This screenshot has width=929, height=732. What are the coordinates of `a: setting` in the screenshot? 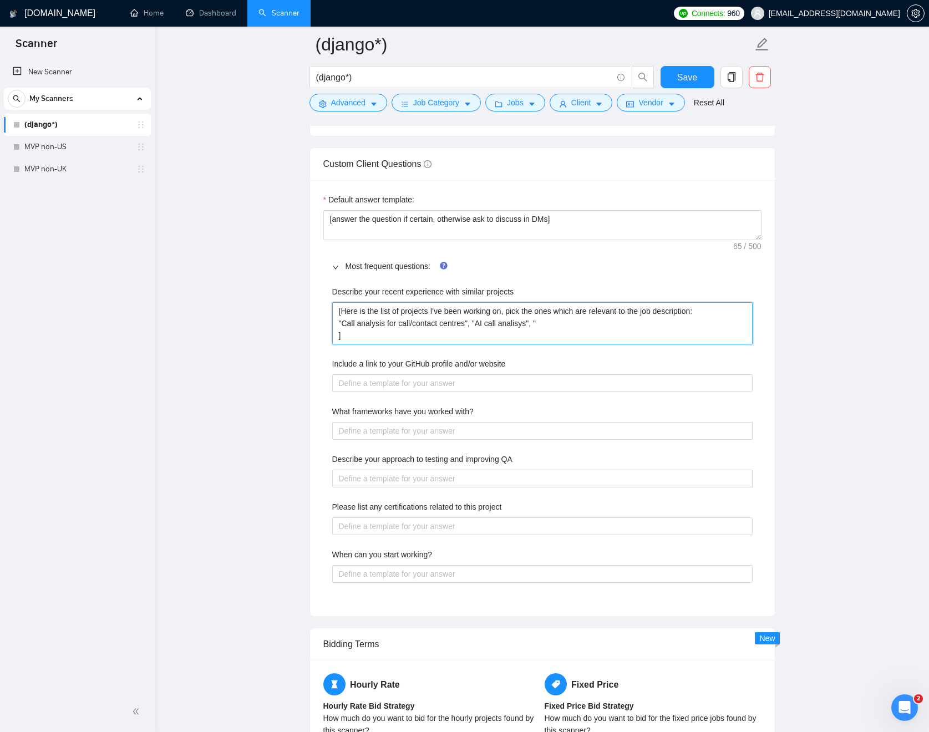 It's located at (916, 13).